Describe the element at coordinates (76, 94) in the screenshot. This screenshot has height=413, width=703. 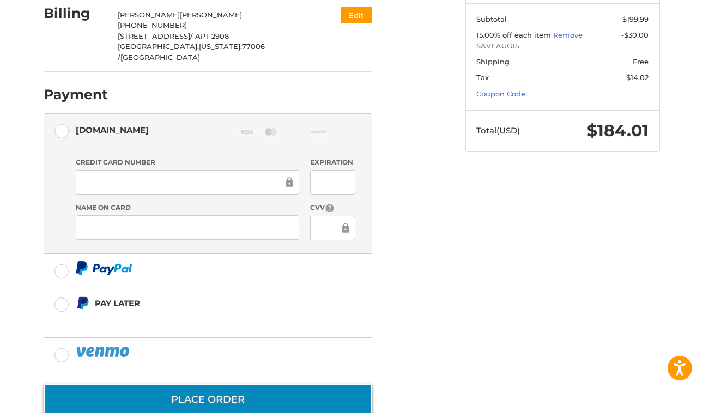
I see `h2: Payment` at that location.